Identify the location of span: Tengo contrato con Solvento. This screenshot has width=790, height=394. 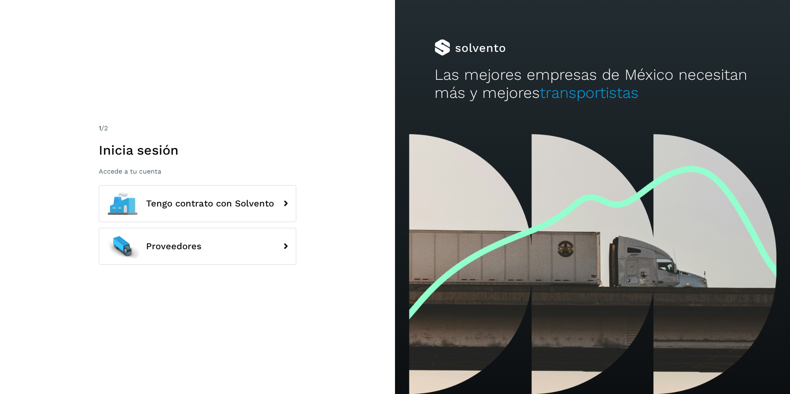
(210, 204).